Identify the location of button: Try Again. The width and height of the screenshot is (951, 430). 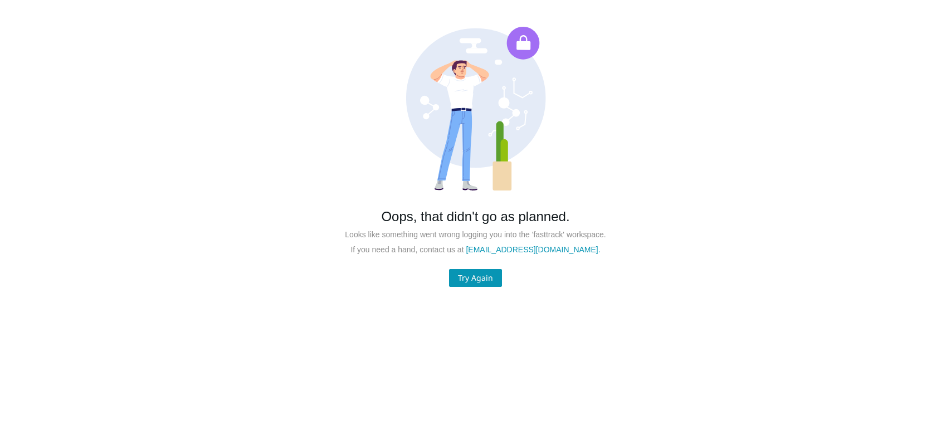
(475, 278).